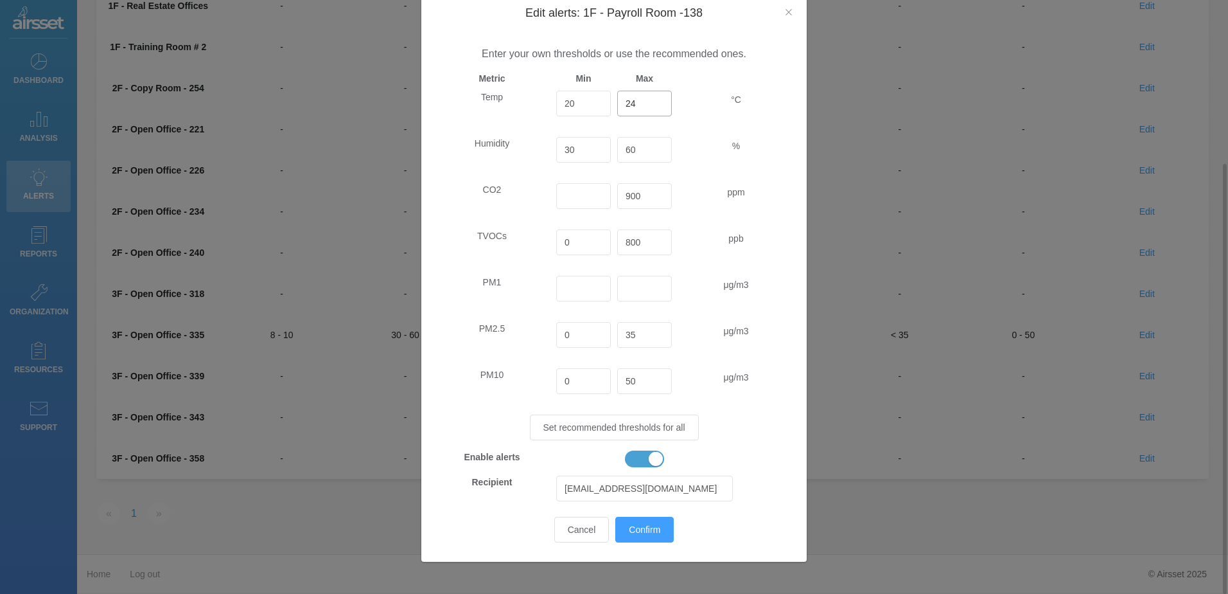  What do you see at coordinates (582, 529) in the screenshot?
I see `button: Cancel` at bounding box center [582, 529].